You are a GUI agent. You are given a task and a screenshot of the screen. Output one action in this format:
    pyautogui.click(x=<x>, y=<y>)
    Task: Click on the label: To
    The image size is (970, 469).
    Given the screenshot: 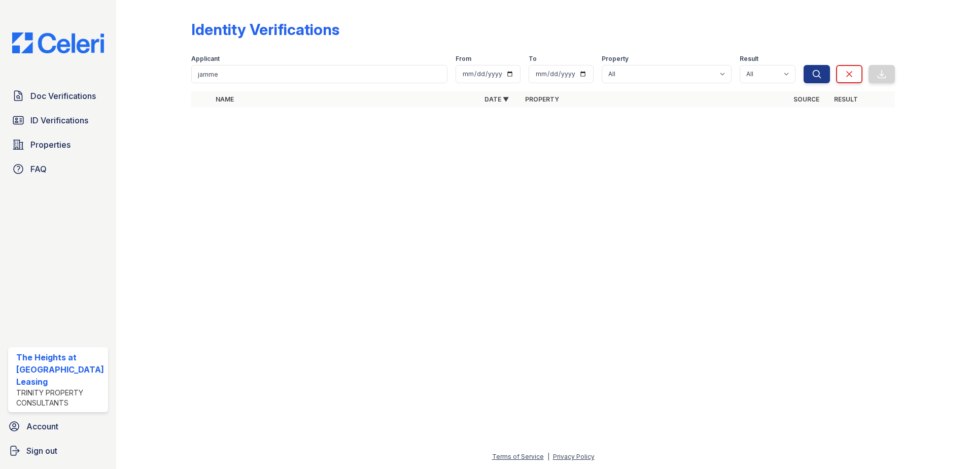 What is the action you would take?
    pyautogui.click(x=533, y=59)
    